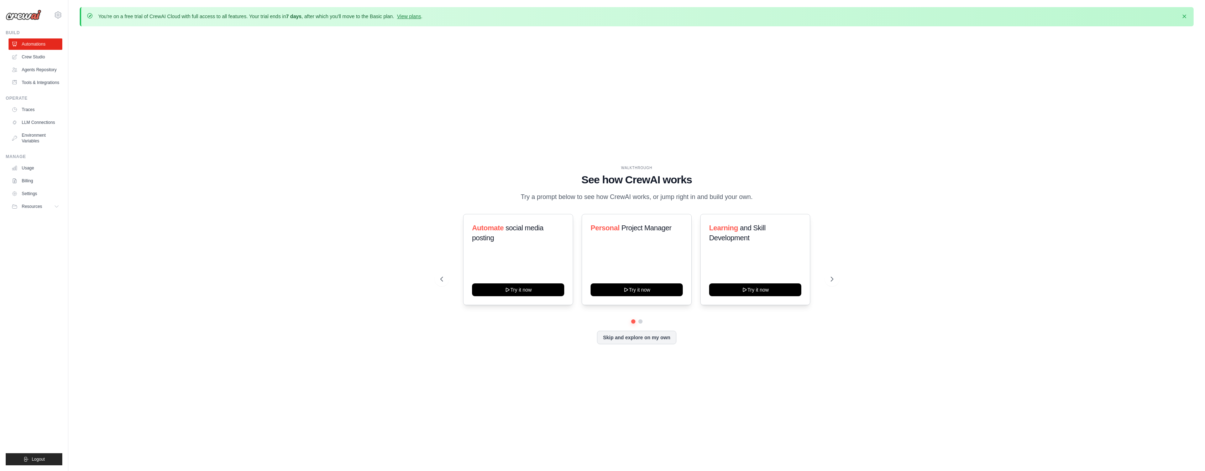  I want to click on a: Traces, so click(35, 110).